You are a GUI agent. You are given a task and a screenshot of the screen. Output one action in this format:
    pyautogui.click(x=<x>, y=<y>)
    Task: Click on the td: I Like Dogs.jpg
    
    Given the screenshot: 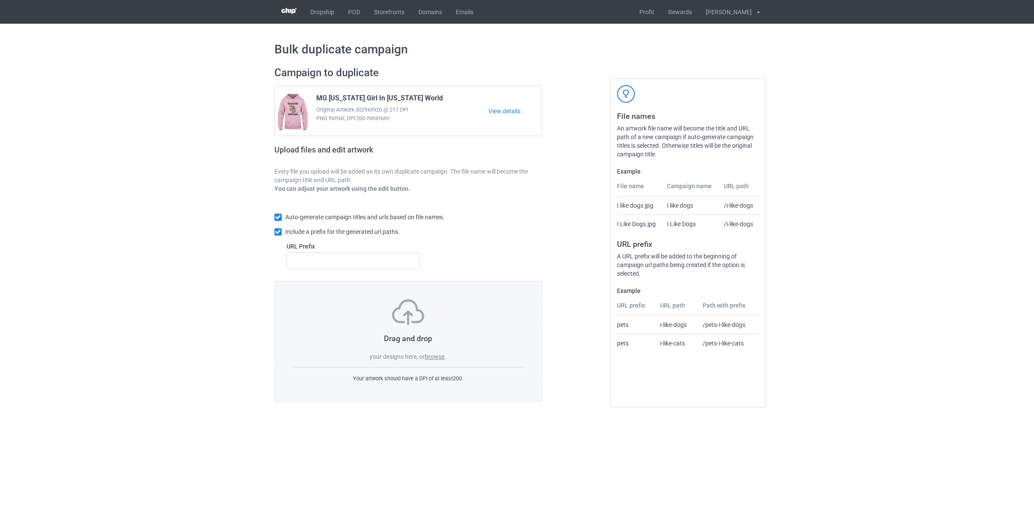 What is the action you would take?
    pyautogui.click(x=639, y=224)
    